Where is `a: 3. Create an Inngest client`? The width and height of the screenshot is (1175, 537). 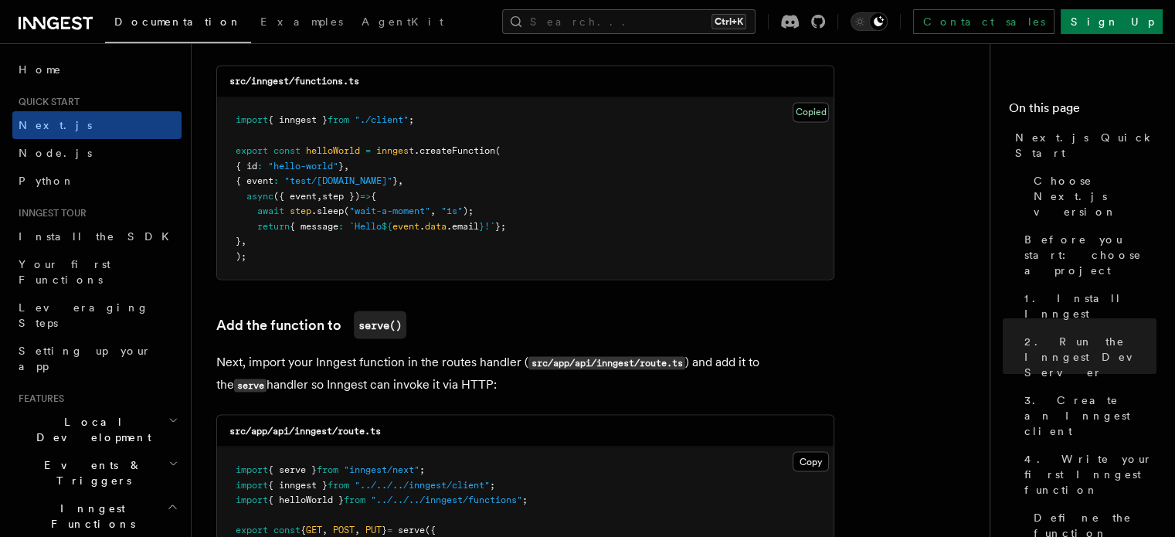 a: 3. Create an Inngest client is located at coordinates (1087, 416).